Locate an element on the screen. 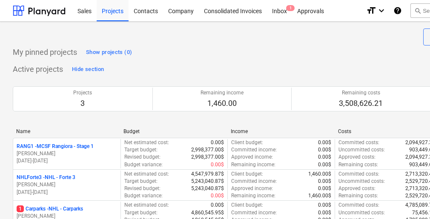 The height and width of the screenshot is (219, 430). div: Income is located at coordinates (281, 131).